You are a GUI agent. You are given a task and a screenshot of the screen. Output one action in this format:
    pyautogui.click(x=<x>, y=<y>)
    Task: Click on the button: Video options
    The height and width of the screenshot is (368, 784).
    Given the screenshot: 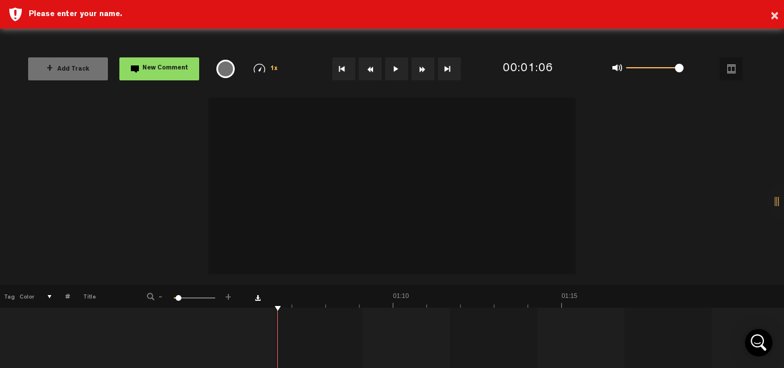 What is the action you would take?
    pyautogui.click(x=731, y=69)
    